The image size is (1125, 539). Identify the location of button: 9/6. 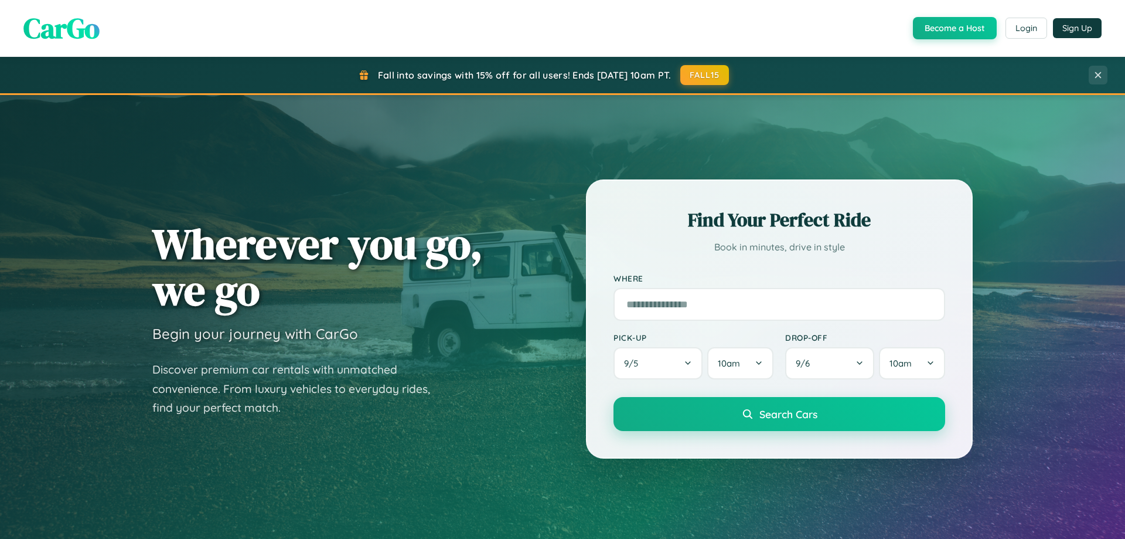
(830, 363).